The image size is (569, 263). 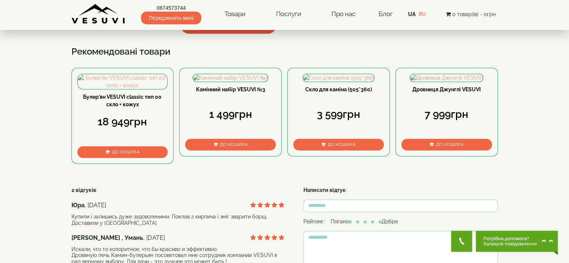 What do you see at coordinates (178, 220) in the screenshot?
I see `div: Купили і залишись дуже задоволеними. Поклав 2 кирпича і зміг зварити борщ. Доставили у [GEOGRAPHI...` at bounding box center [178, 220].